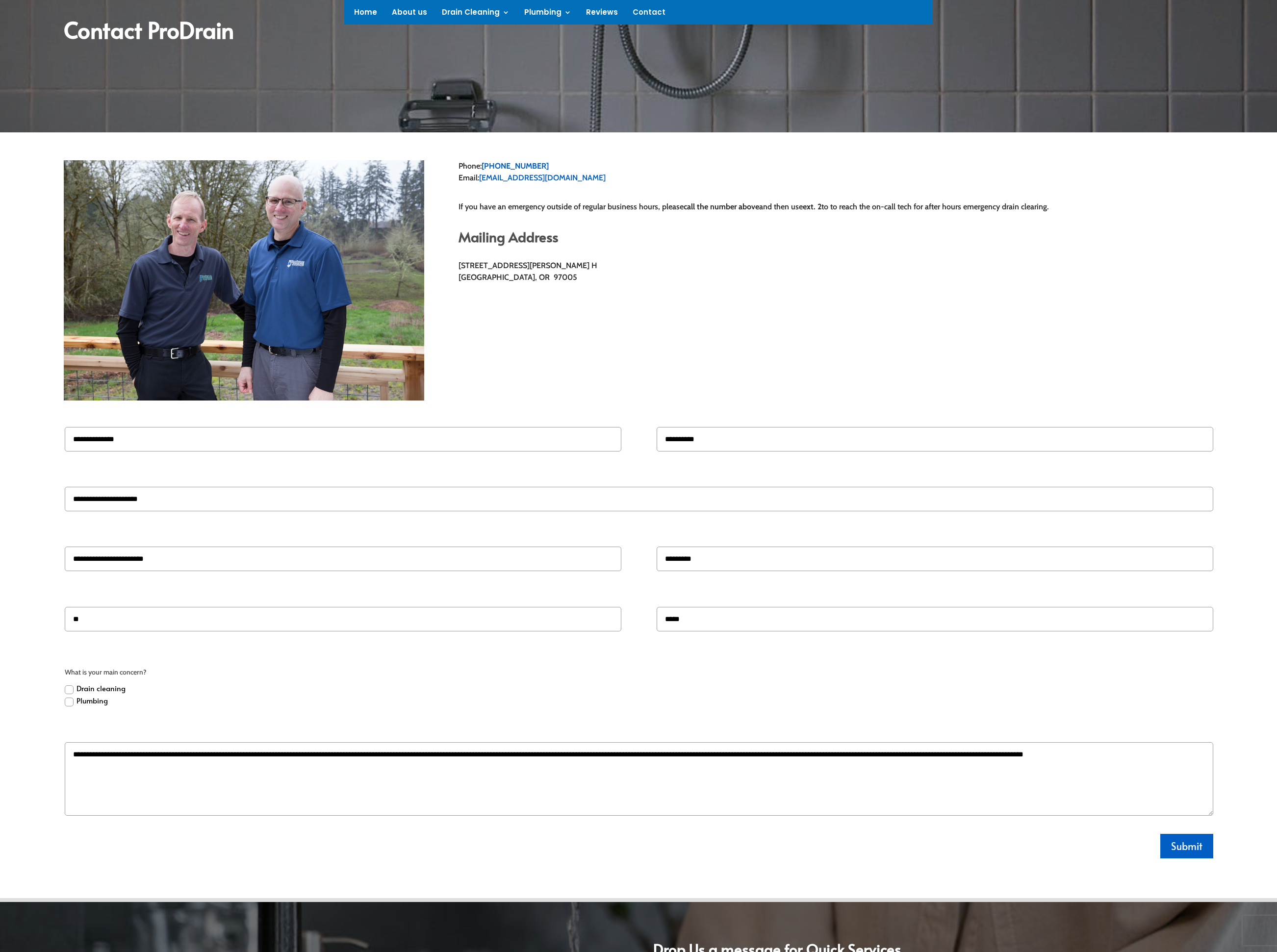 This screenshot has height=952, width=1277. I want to click on img: _MG_4209 (1), so click(244, 281).